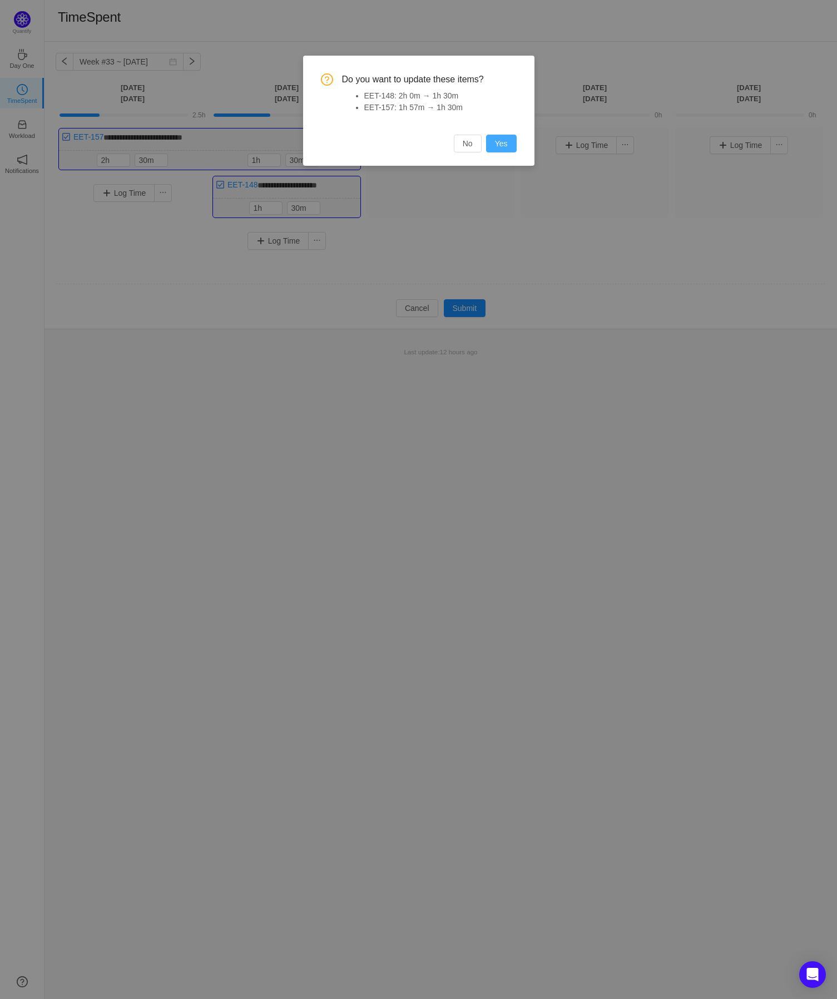  I want to click on span: Do you want to update these items?, so click(429, 80).